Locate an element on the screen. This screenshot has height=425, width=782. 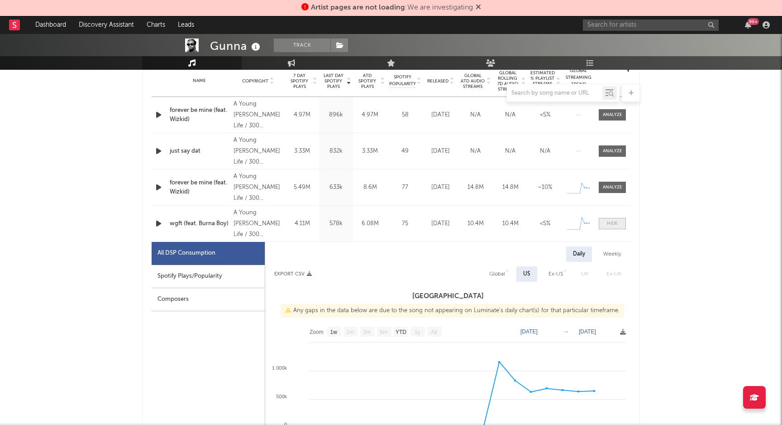
div: Name is located at coordinates (199, 81).